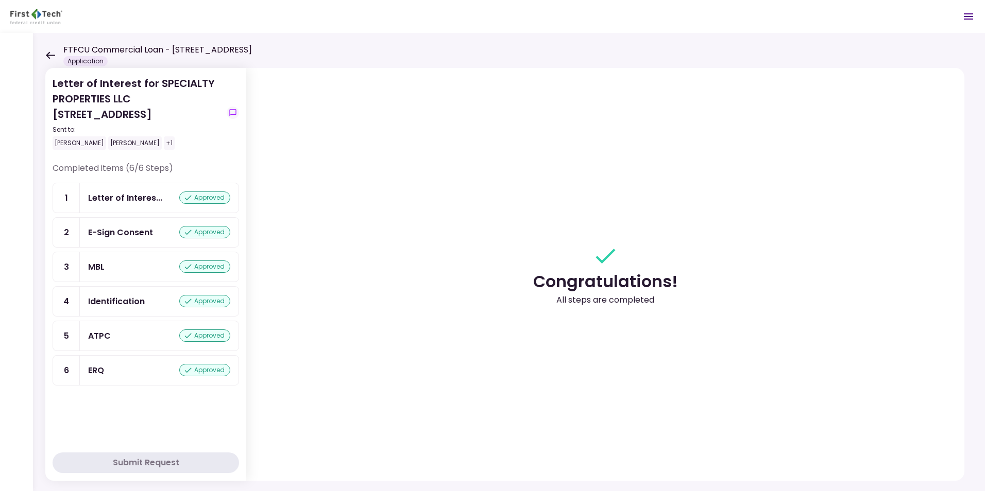 The width and height of the screenshot is (985, 491). Describe the element at coordinates (66, 267) in the screenshot. I see `div: 3` at that location.